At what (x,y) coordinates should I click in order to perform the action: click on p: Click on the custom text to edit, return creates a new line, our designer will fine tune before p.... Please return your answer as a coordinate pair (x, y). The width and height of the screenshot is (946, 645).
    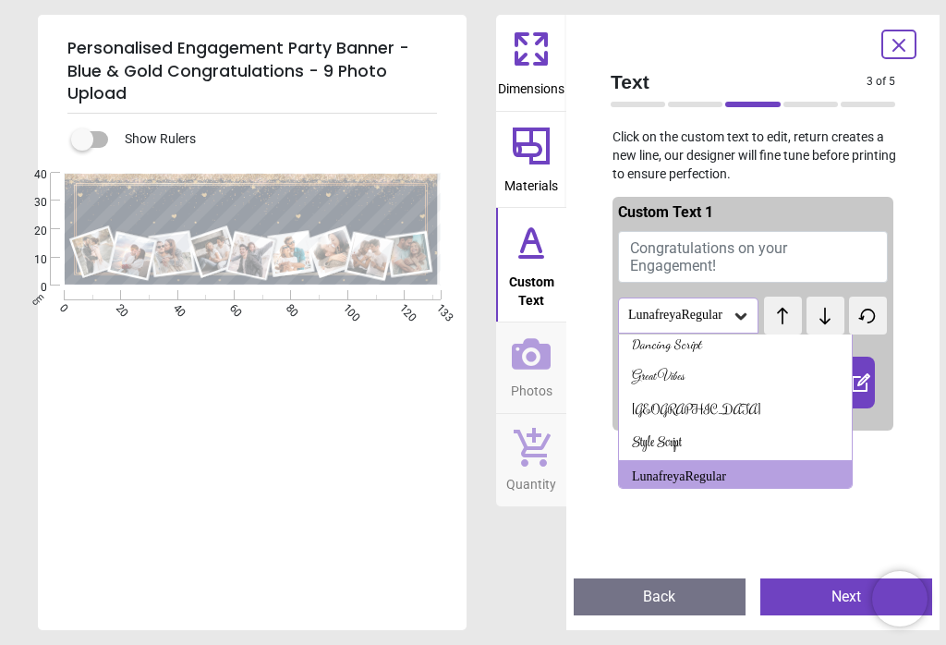
    Looking at the image, I should click on (753, 155).